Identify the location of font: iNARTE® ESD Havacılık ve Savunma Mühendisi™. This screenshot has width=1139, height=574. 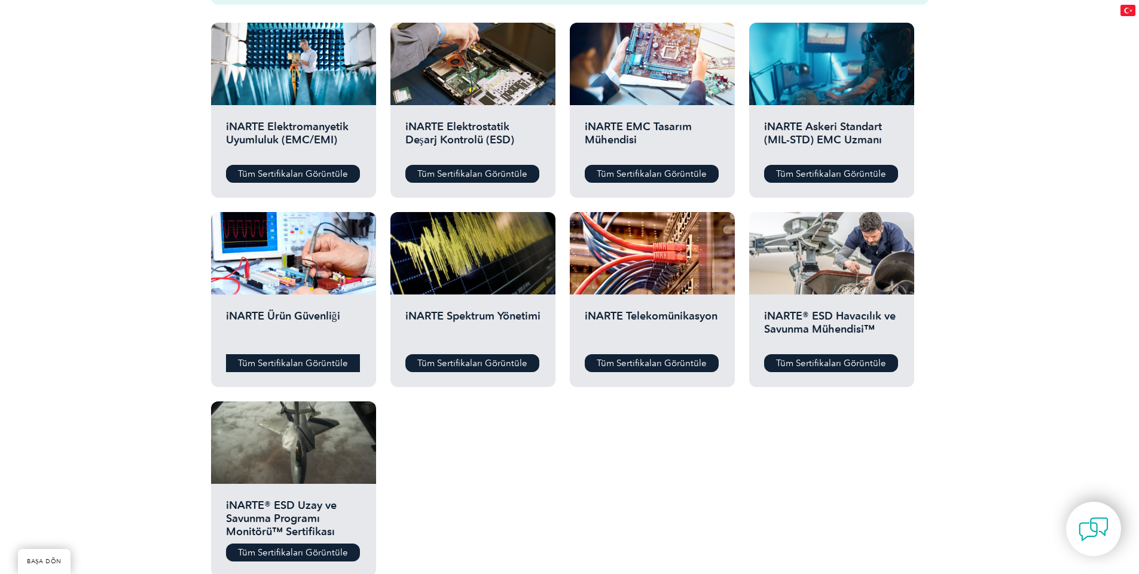
(830, 323).